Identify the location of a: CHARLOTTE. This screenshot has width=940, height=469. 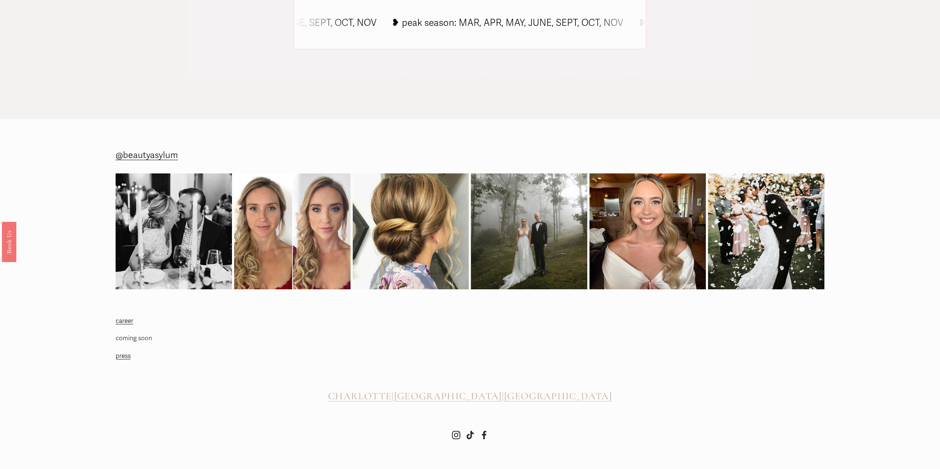
(360, 397).